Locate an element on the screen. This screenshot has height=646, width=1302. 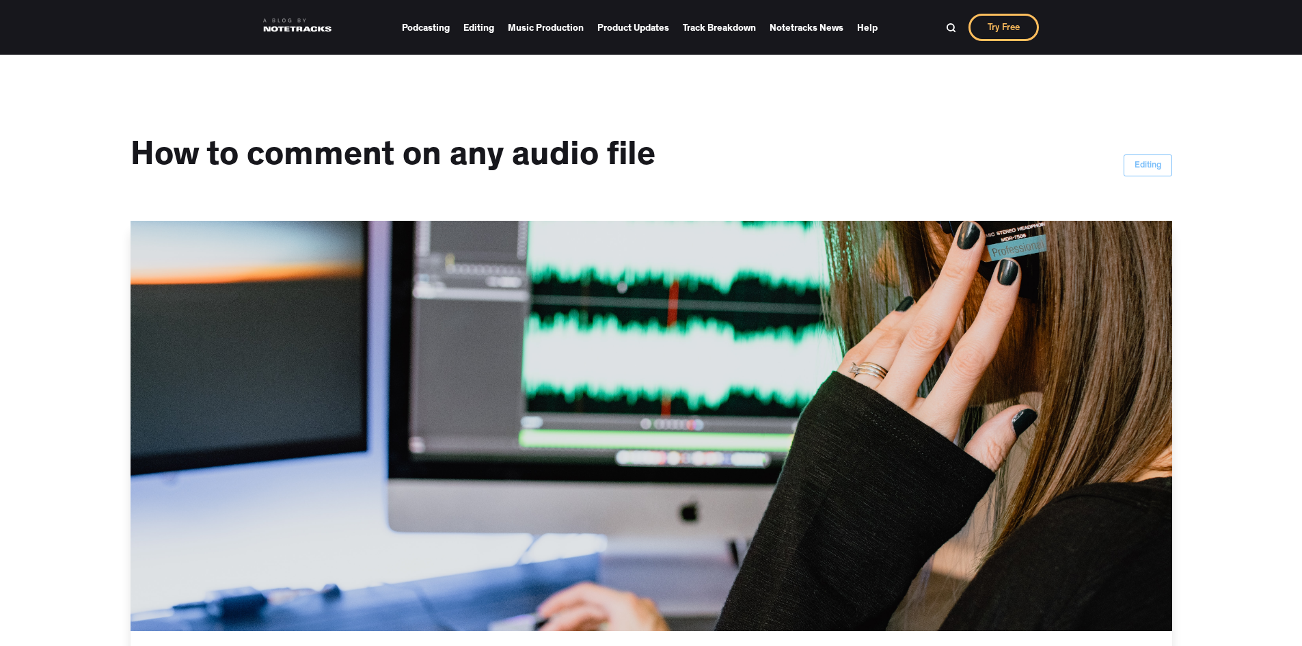
h1: How to comment on any audio file is located at coordinates (404, 158).